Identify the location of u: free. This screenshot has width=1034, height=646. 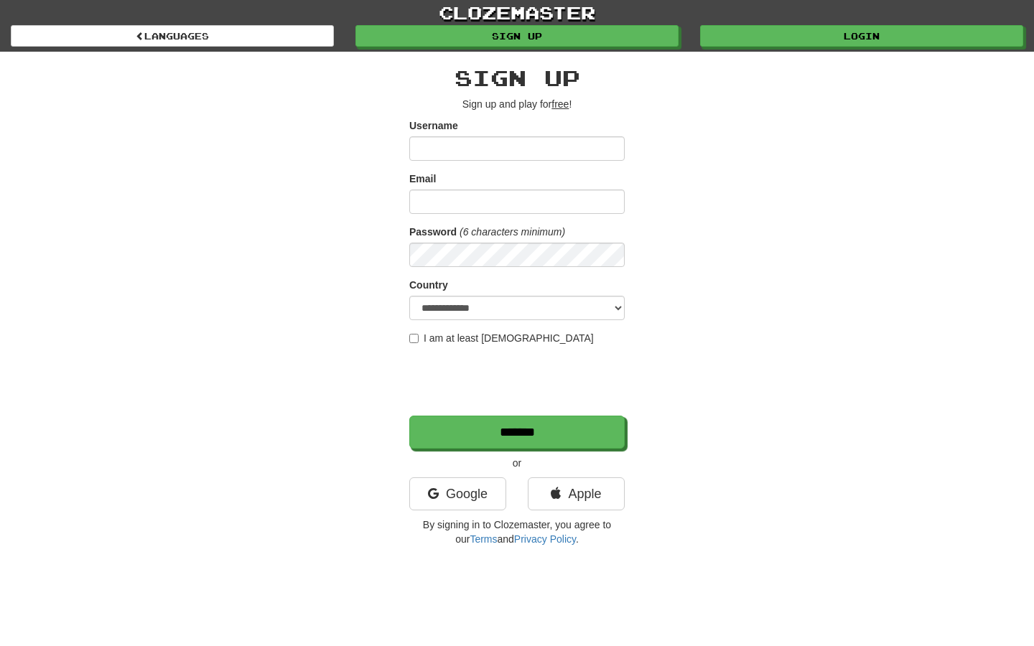
(560, 104).